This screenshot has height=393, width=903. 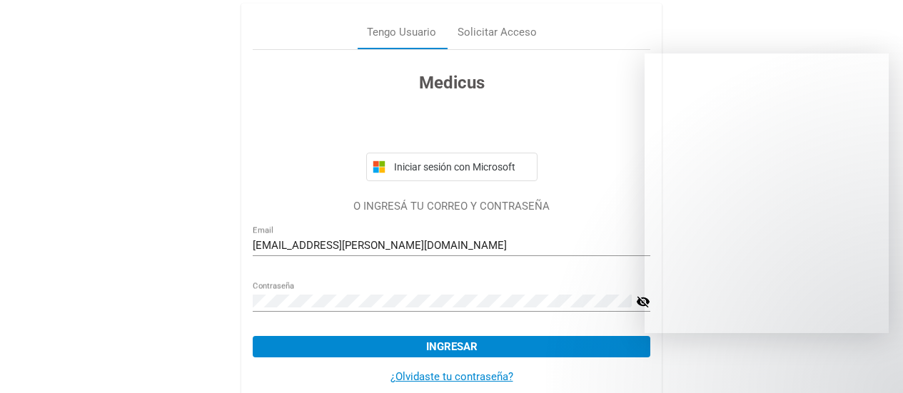 What do you see at coordinates (452, 167) in the screenshot?
I see `button: Iniciar sesión con Microsoft` at bounding box center [452, 167].